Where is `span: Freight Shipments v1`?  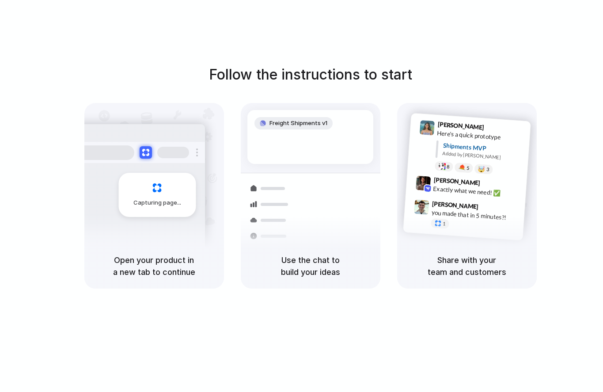 span: Freight Shipments v1 is located at coordinates (298, 123).